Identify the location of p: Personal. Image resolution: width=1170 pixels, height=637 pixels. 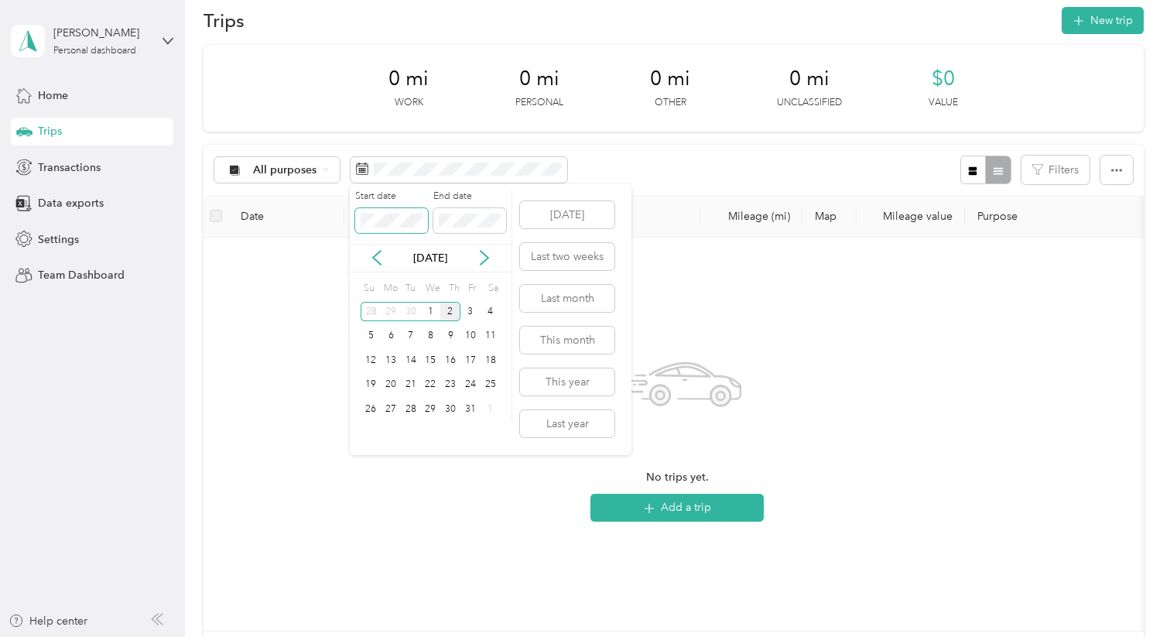
(539, 103).